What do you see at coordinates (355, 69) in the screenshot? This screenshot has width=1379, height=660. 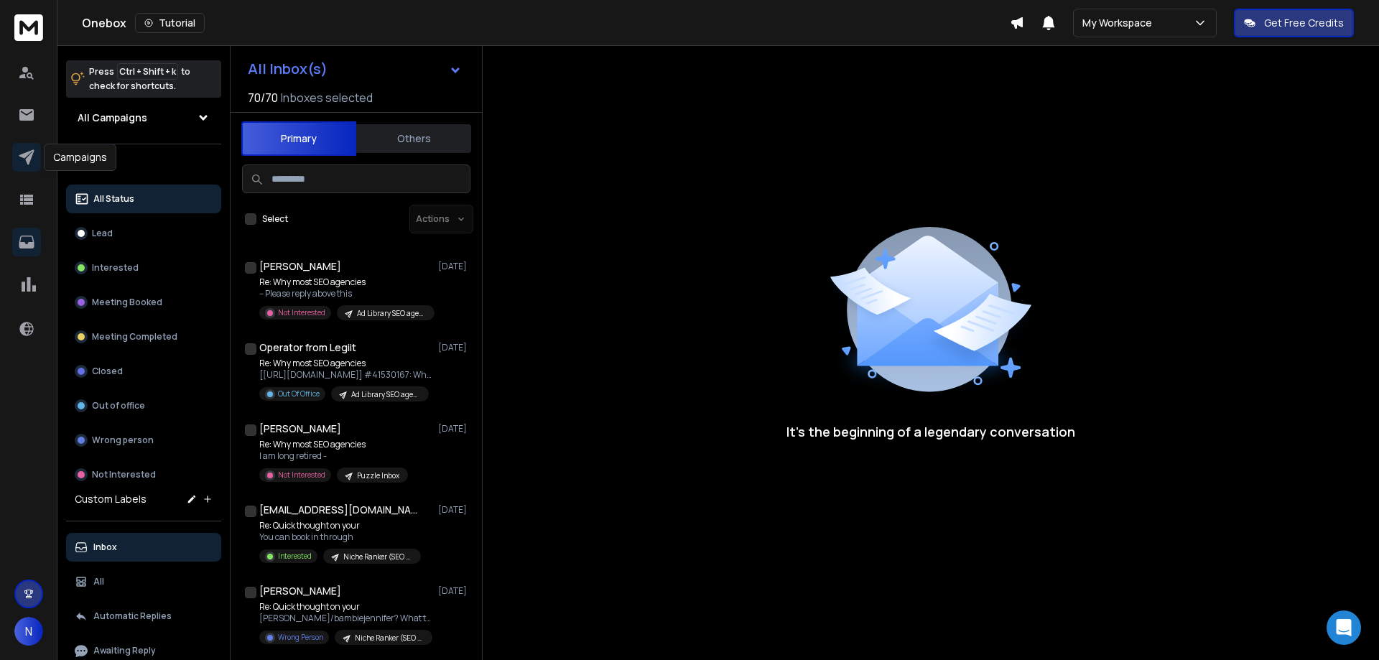 I see `button: All Inbox(s)` at bounding box center [355, 69].